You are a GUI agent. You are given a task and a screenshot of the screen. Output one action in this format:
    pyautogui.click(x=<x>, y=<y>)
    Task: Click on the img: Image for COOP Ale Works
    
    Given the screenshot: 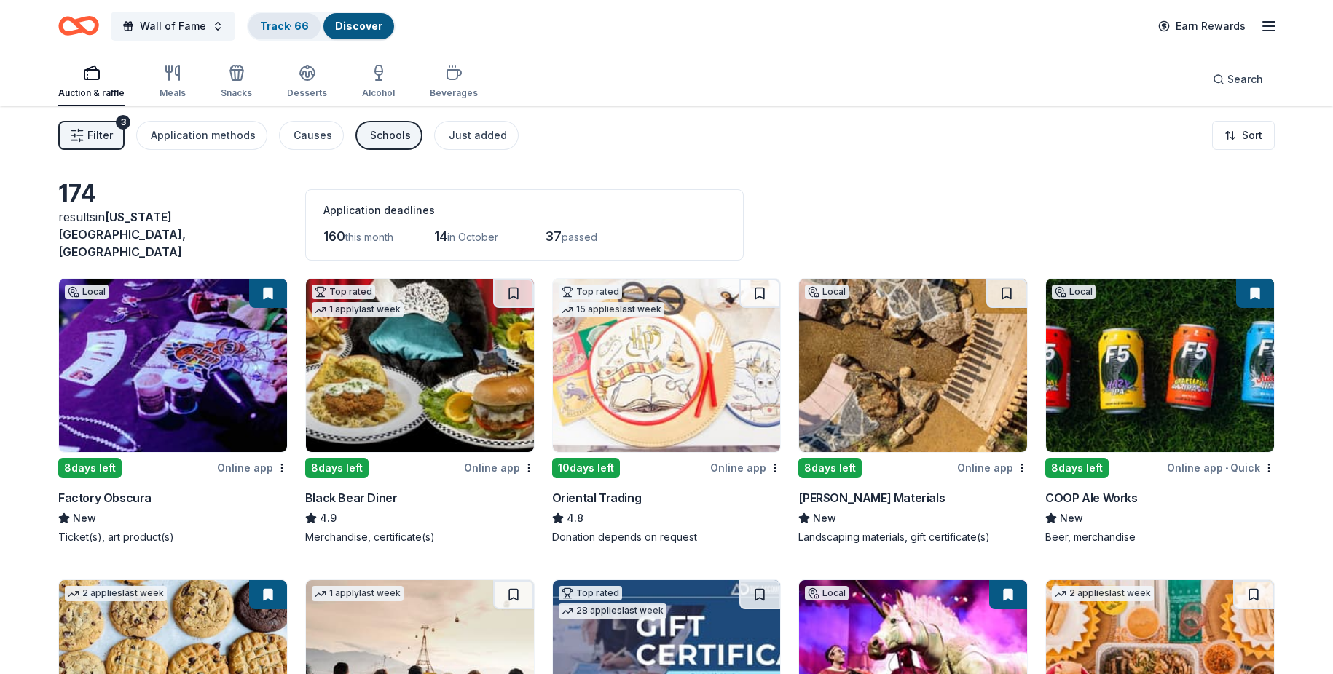 What is the action you would take?
    pyautogui.click(x=1159, y=366)
    